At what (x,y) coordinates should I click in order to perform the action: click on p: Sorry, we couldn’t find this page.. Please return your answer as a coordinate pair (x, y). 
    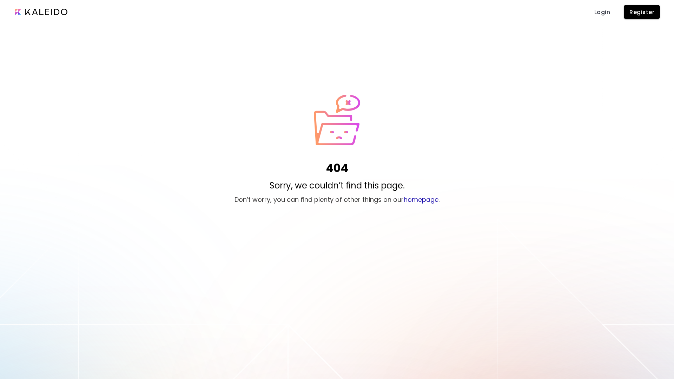
    Looking at the image, I should click on (337, 186).